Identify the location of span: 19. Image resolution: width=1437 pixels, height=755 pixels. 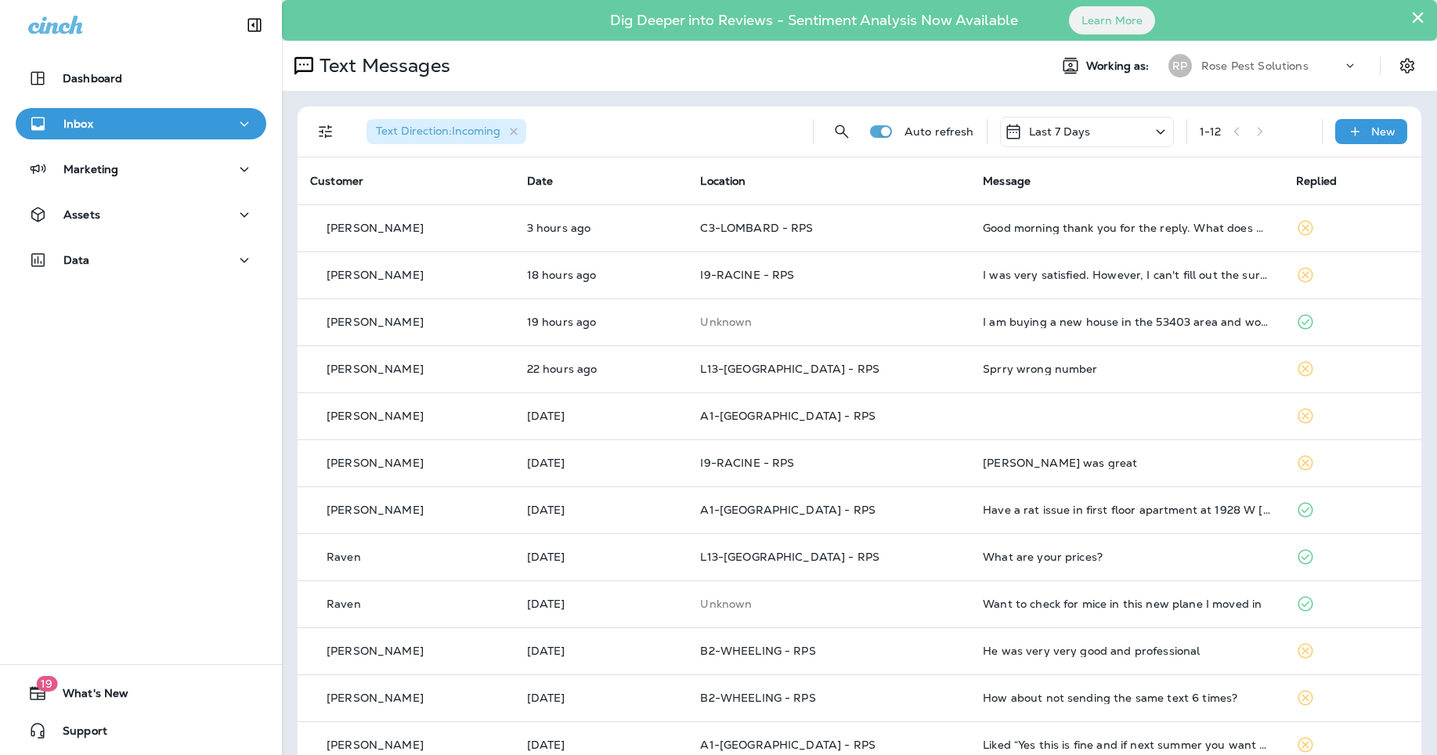
(46, 684).